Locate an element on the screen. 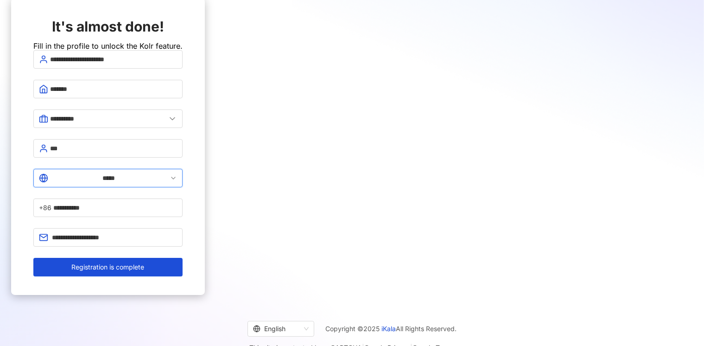 Image resolution: width=704 pixels, height=346 pixels. span: Registration is complete is located at coordinates (108, 267).